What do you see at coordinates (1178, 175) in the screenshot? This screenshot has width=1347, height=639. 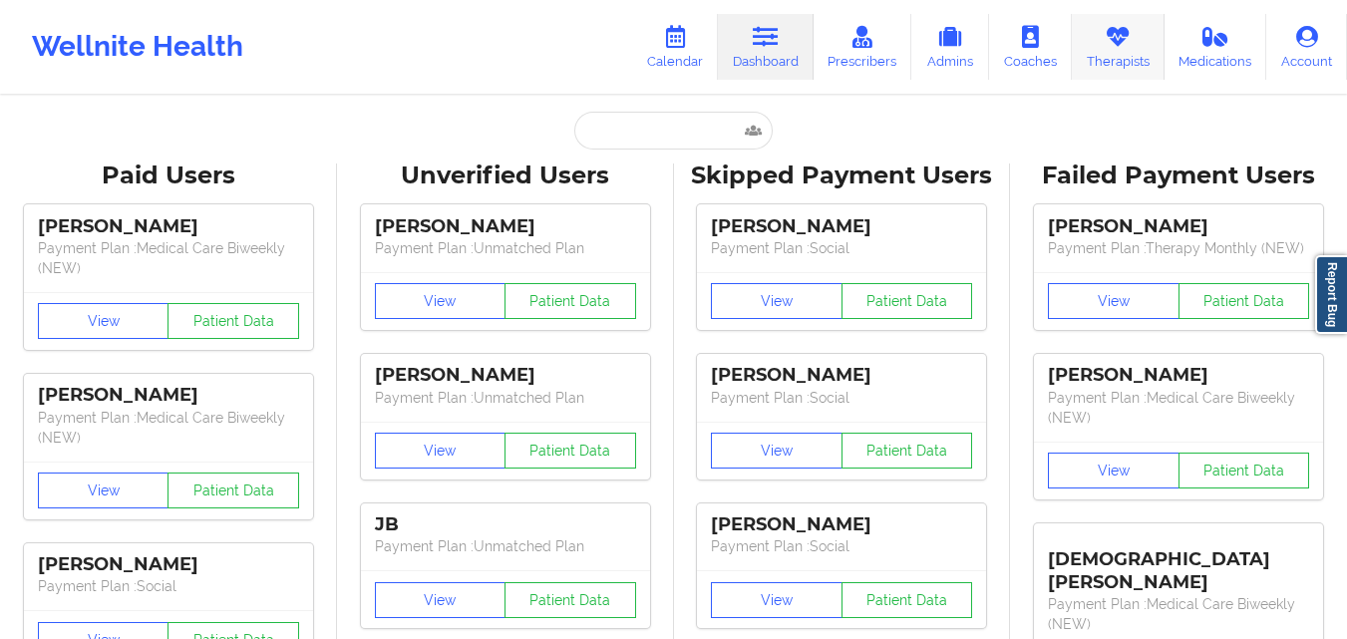 I see `div: Failed Payment Users` at bounding box center [1178, 175].